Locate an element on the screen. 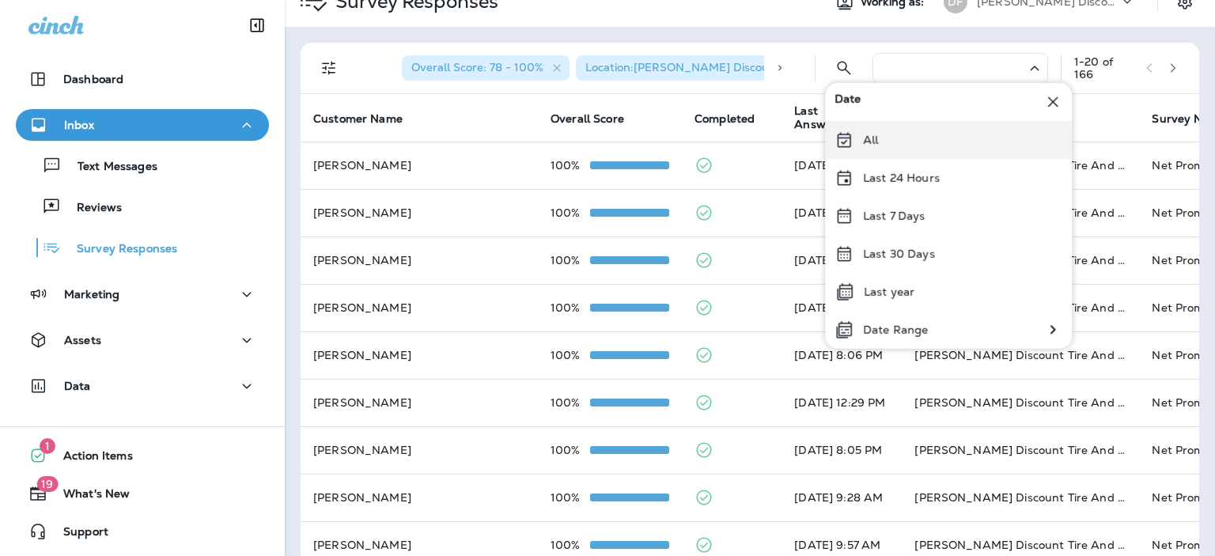 This screenshot has width=1215, height=556. button: Marketing is located at coordinates (142, 294).